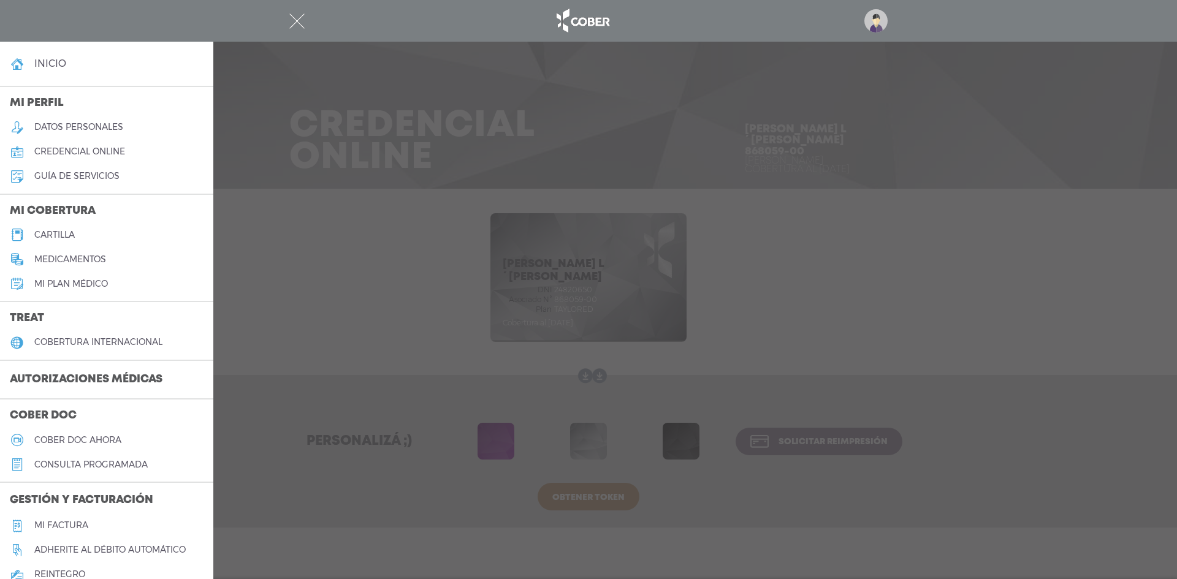 The height and width of the screenshot is (579, 1177). I want to click on img: logo_cober_home-white.png, so click(582, 21).